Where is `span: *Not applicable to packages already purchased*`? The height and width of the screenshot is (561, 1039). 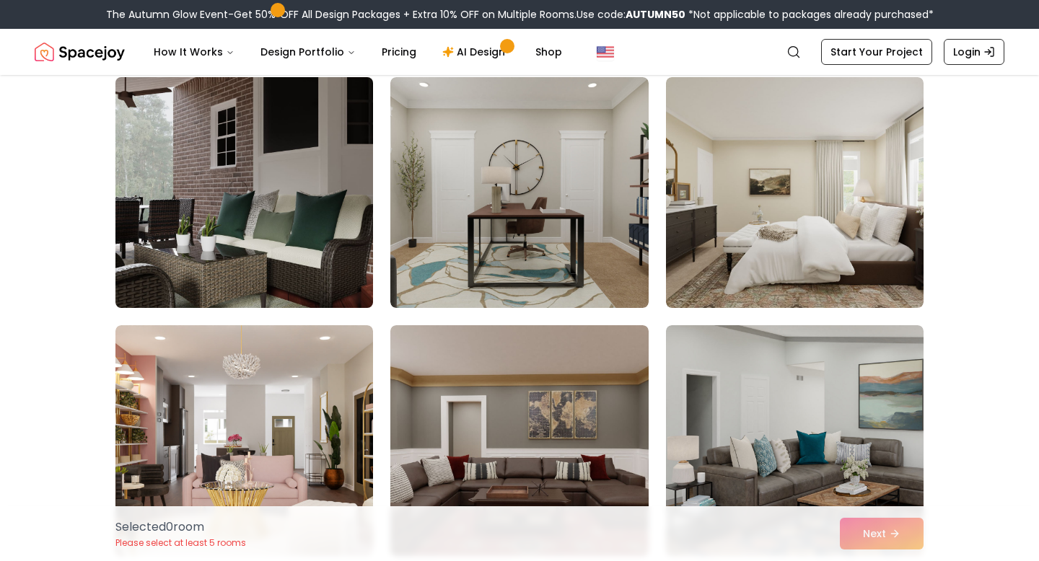 span: *Not applicable to packages already purchased* is located at coordinates (809, 14).